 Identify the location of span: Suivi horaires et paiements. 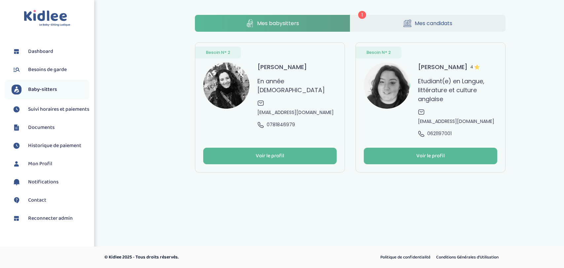
(58, 109).